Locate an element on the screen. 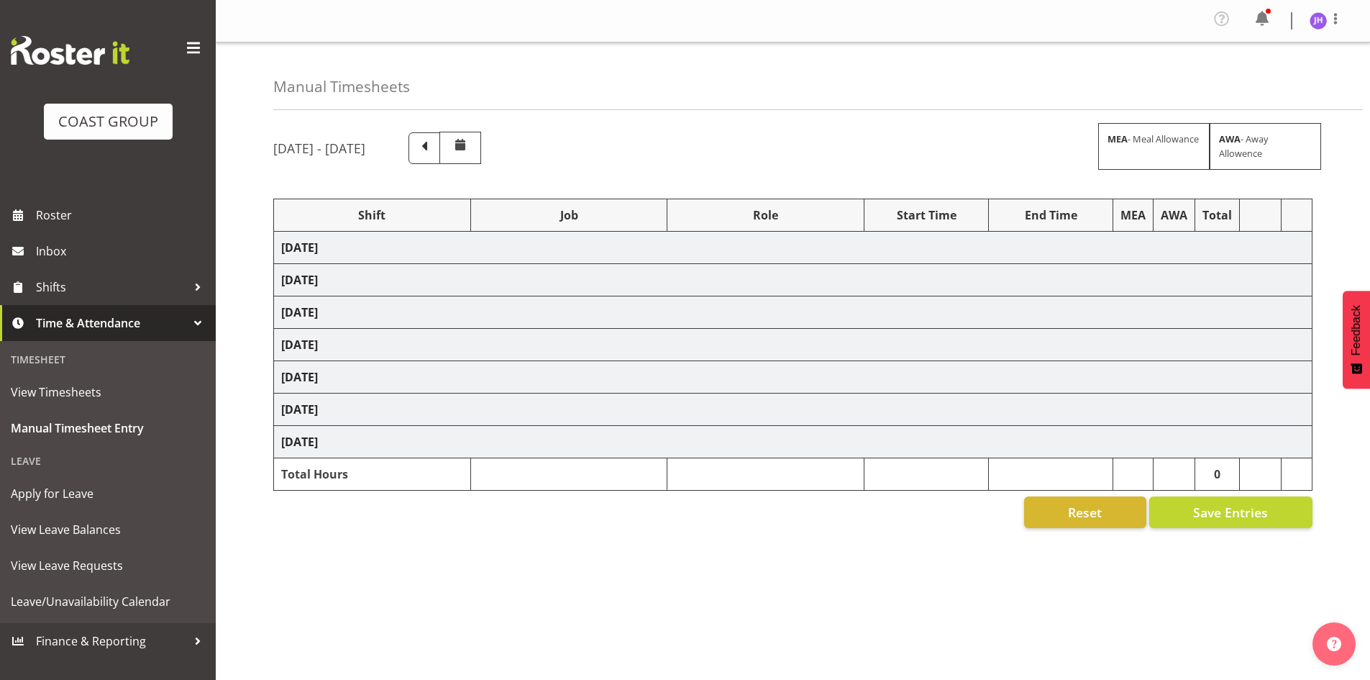 This screenshot has height=680, width=1370. span: Inbox is located at coordinates (122, 251).